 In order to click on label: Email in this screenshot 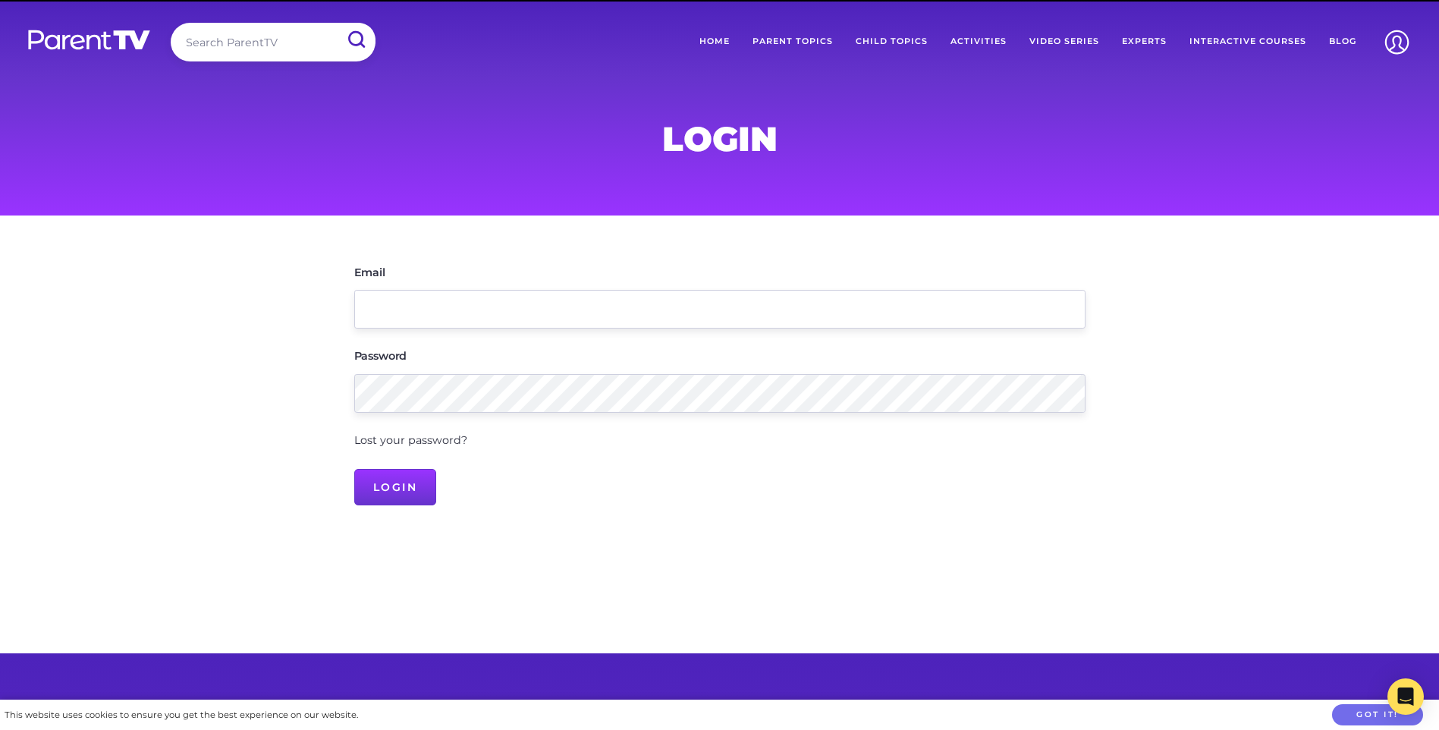, I will do `click(369, 272)`.